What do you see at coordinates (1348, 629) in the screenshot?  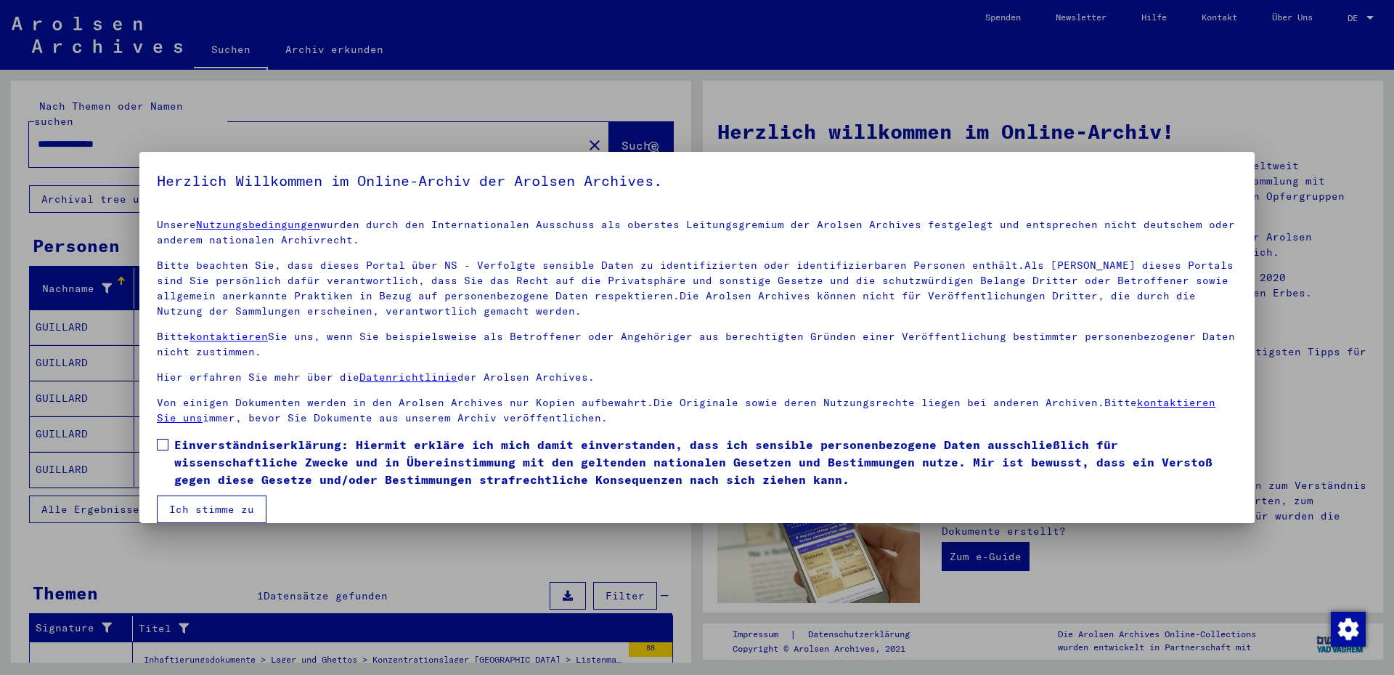 I see `img: Zustimmung ändern` at bounding box center [1348, 629].